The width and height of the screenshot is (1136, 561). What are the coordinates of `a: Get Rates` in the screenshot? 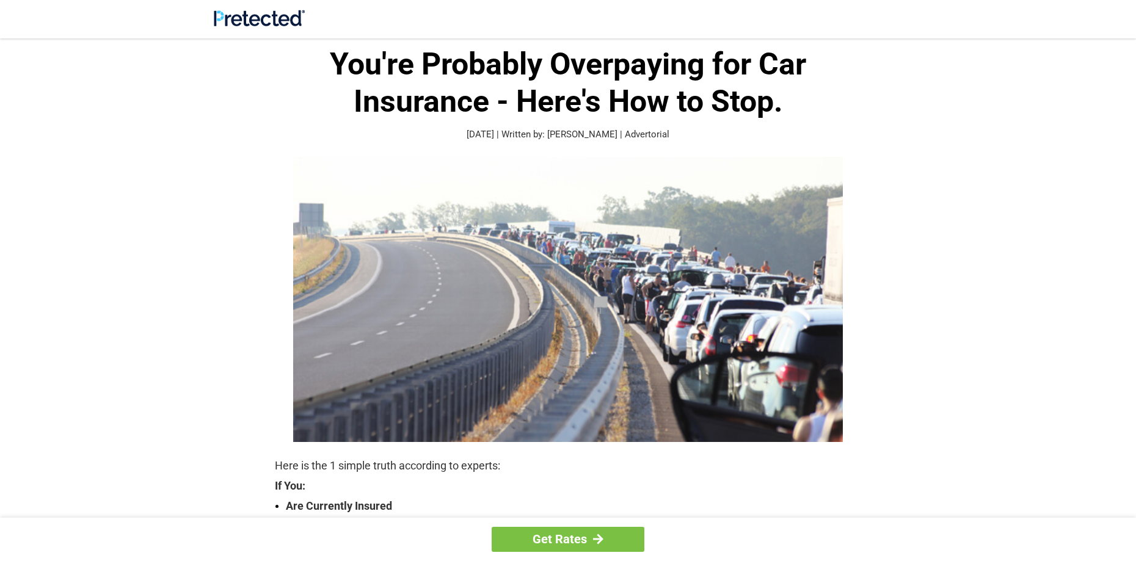 It's located at (568, 539).